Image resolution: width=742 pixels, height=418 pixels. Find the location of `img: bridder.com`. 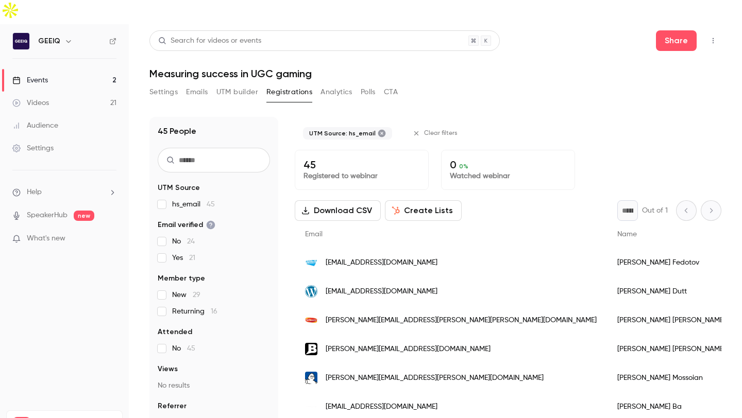

img: bridder.com is located at coordinates (311, 349).